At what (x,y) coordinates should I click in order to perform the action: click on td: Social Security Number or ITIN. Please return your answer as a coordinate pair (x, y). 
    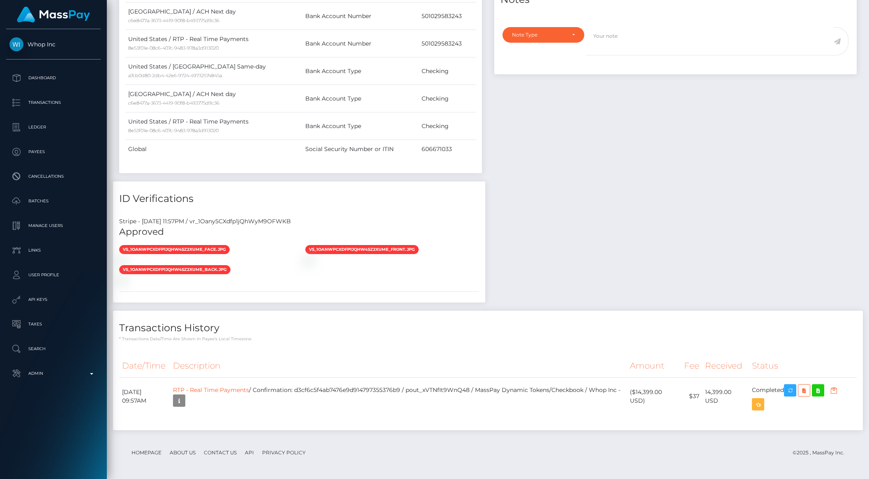
    Looking at the image, I should click on (360, 149).